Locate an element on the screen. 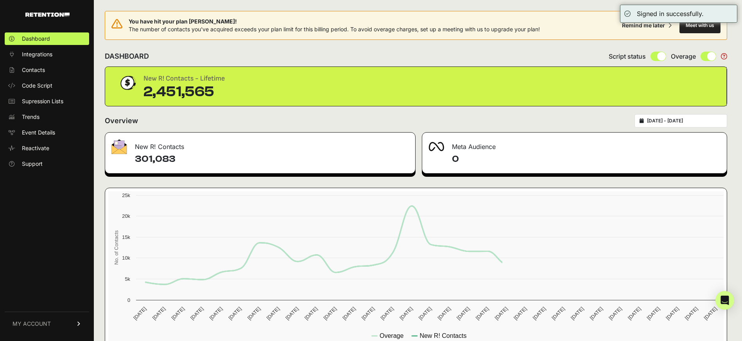 This screenshot has height=341, width=742. img: fa-envelope-19ae18322b30453b285274b1b8af3d052b27d846a4fbe8435d1a52b978f639a2.png is located at coordinates (119, 147).